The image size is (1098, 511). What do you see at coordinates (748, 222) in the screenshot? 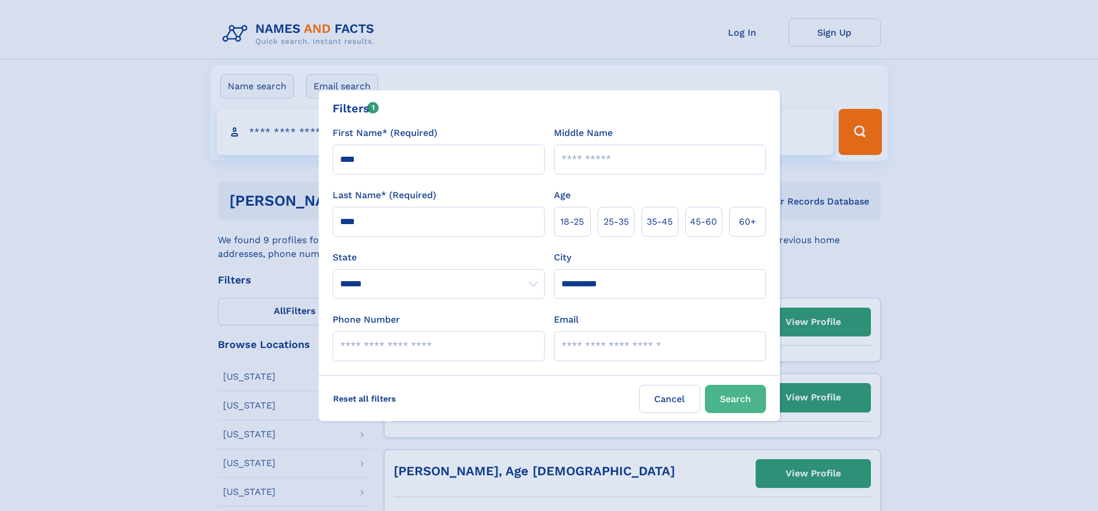
I see `span: 60+` at bounding box center [748, 222].